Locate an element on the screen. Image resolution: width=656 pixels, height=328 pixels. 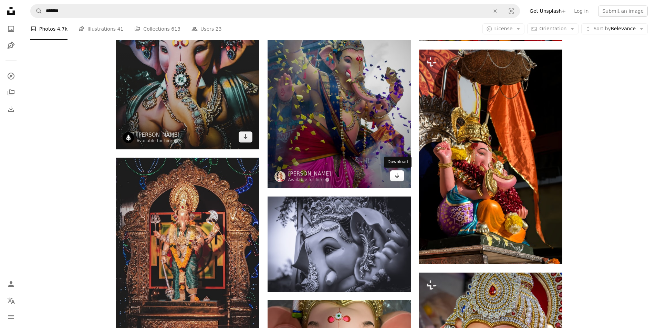
a: Download History is located at coordinates (11, 109).